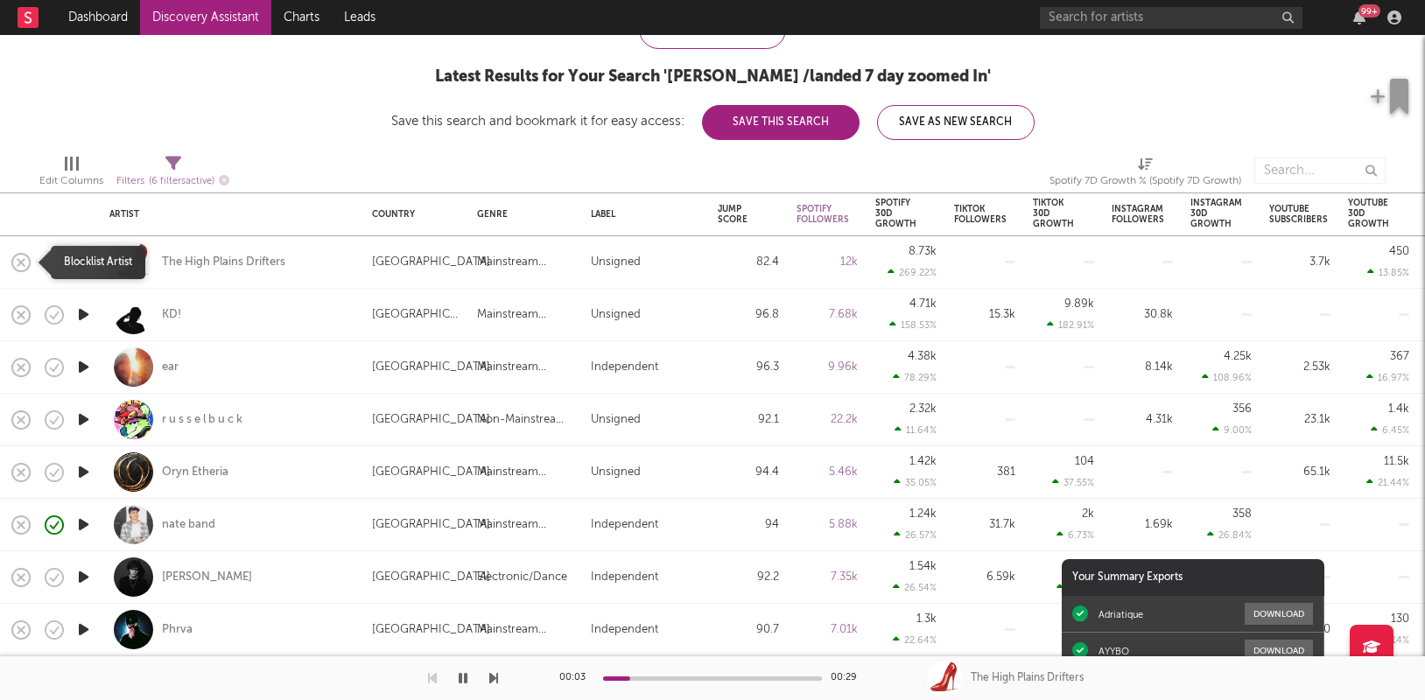  Describe the element at coordinates (748, 525) in the screenshot. I see `div: 94` at that location.